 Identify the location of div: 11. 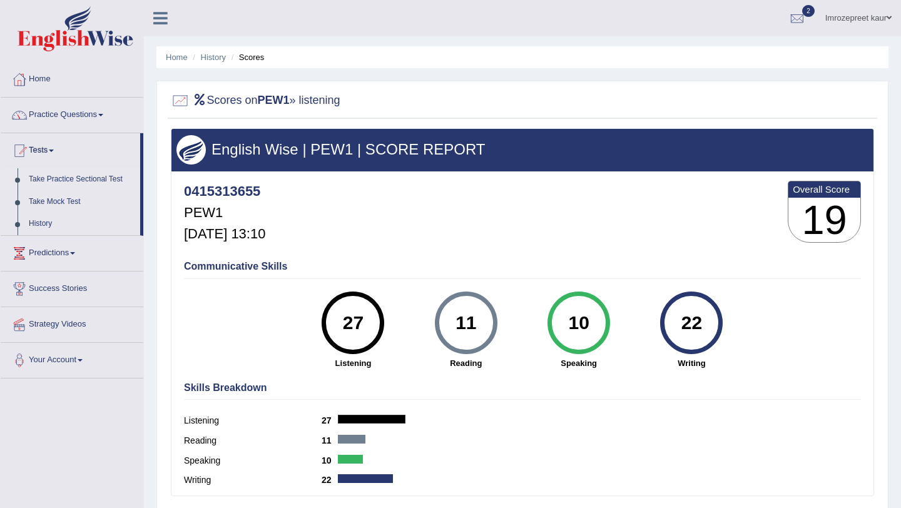
(465, 323).